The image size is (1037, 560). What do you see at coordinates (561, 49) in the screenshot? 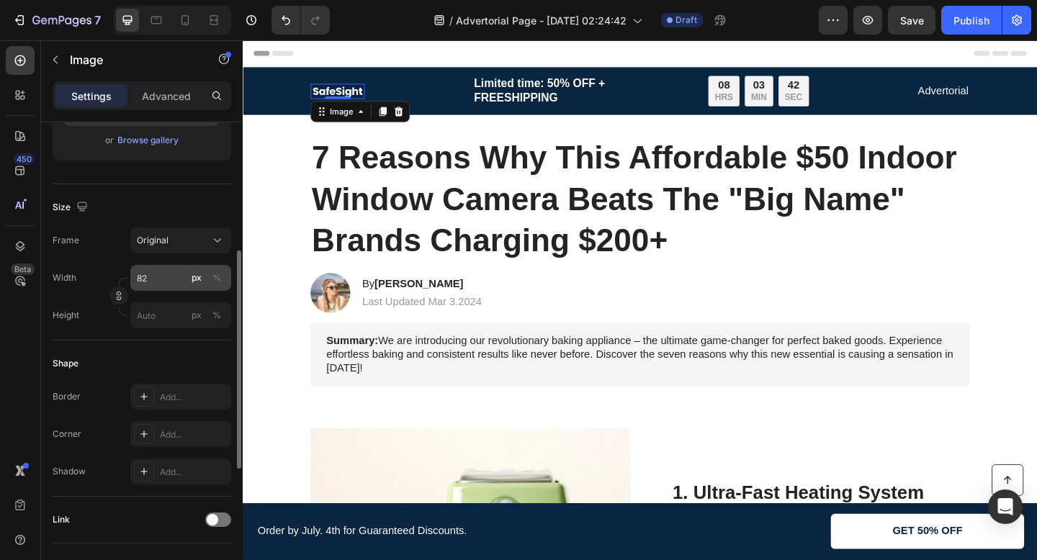
I see `div: 03` at bounding box center [561, 49].